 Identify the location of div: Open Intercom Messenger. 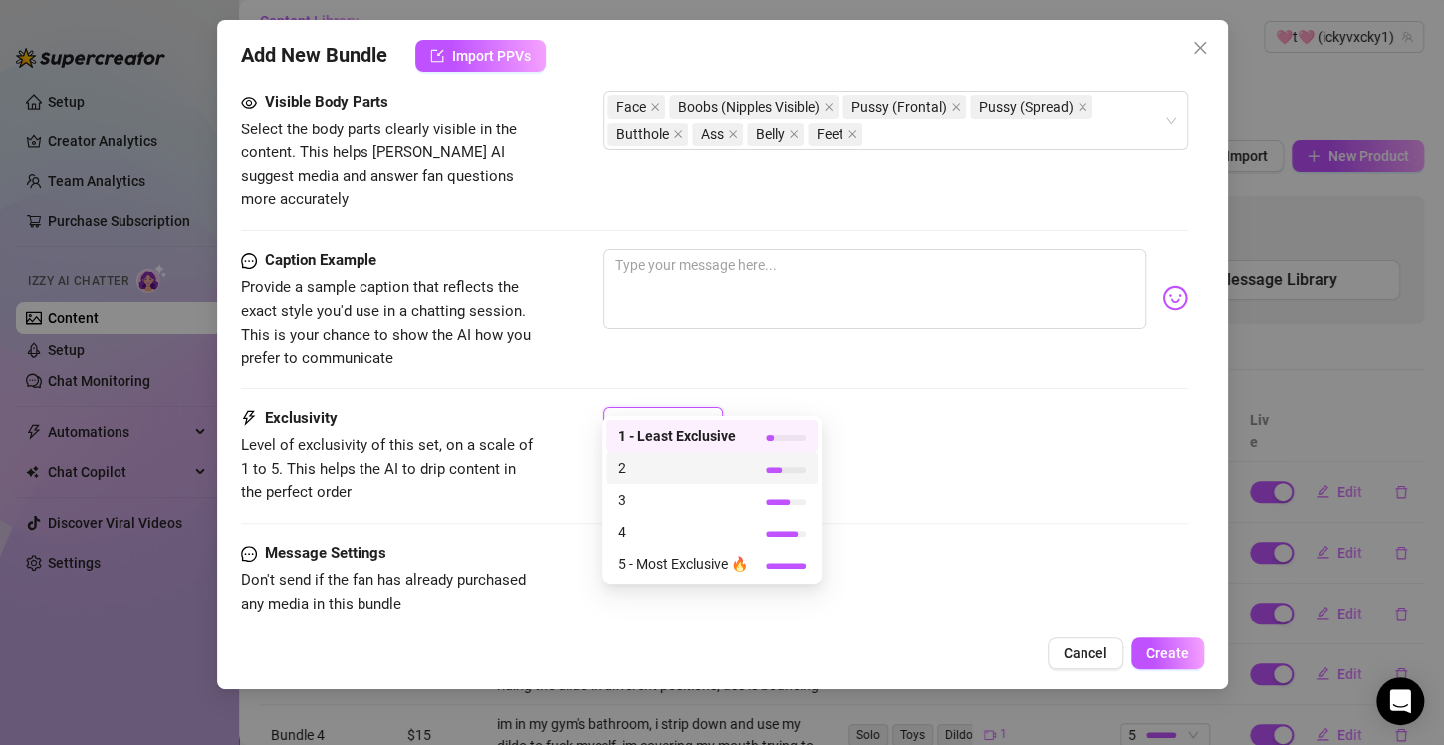
(1400, 701).